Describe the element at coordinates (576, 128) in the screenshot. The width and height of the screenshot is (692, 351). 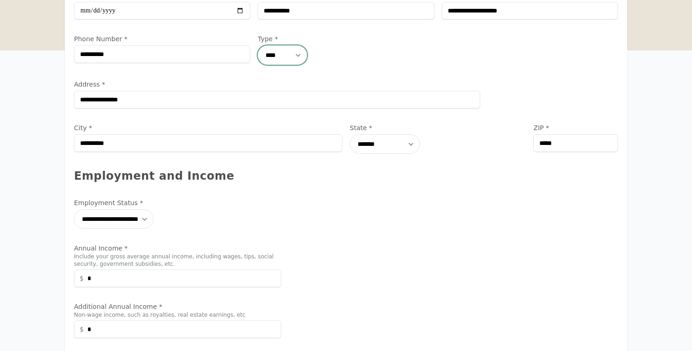
I see `label: ZIP *` at that location.